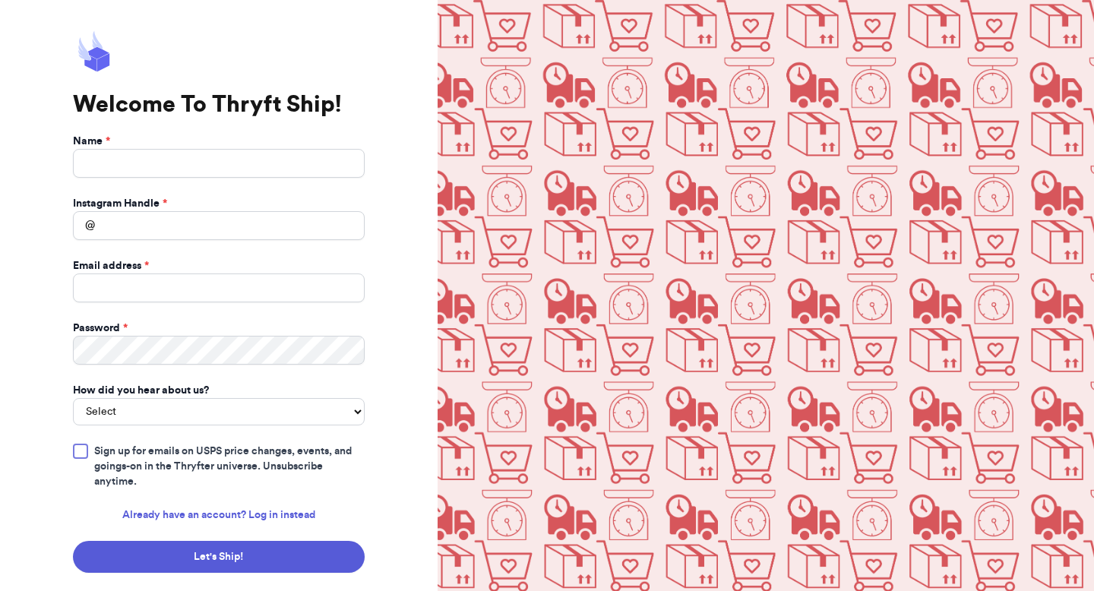  Describe the element at coordinates (219, 105) in the screenshot. I see `h1: Welcome To Thryft Ship!` at that location.